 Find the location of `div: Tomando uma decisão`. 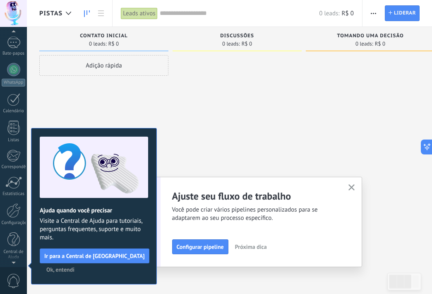

div: Tomando uma decisão is located at coordinates (371, 36).